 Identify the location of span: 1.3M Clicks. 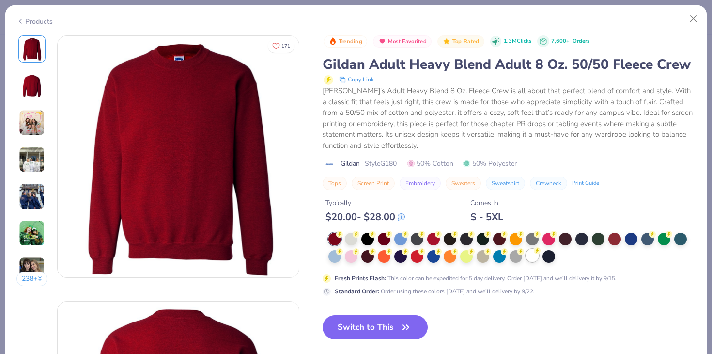
(518, 41).